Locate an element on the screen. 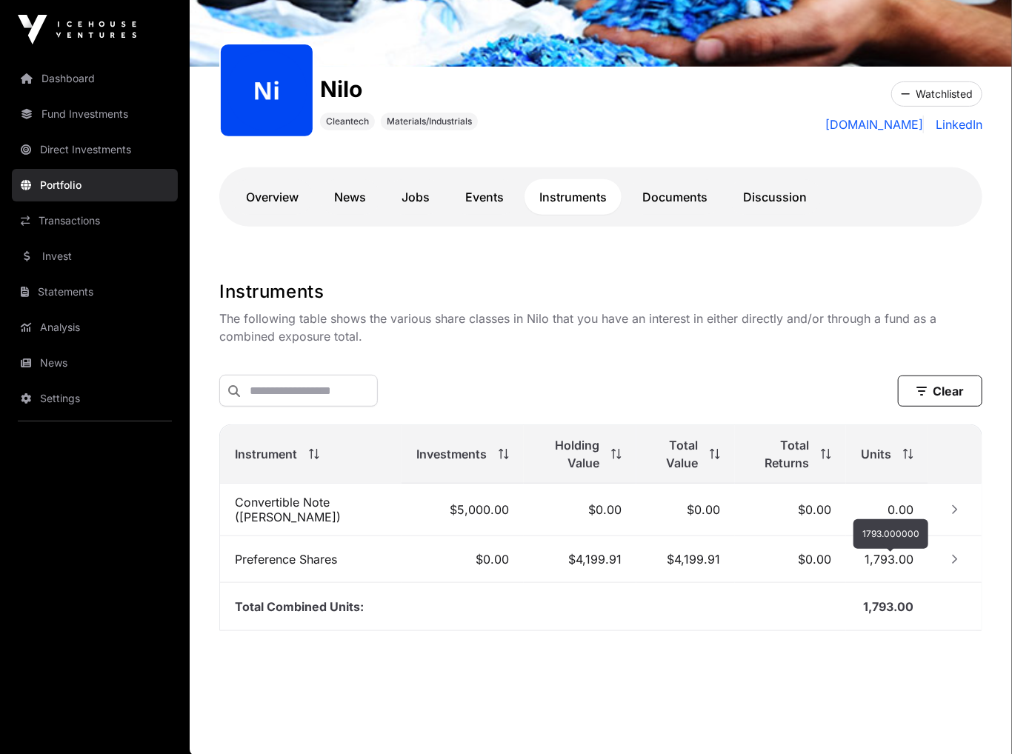  span: Cleantech is located at coordinates (347, 121).